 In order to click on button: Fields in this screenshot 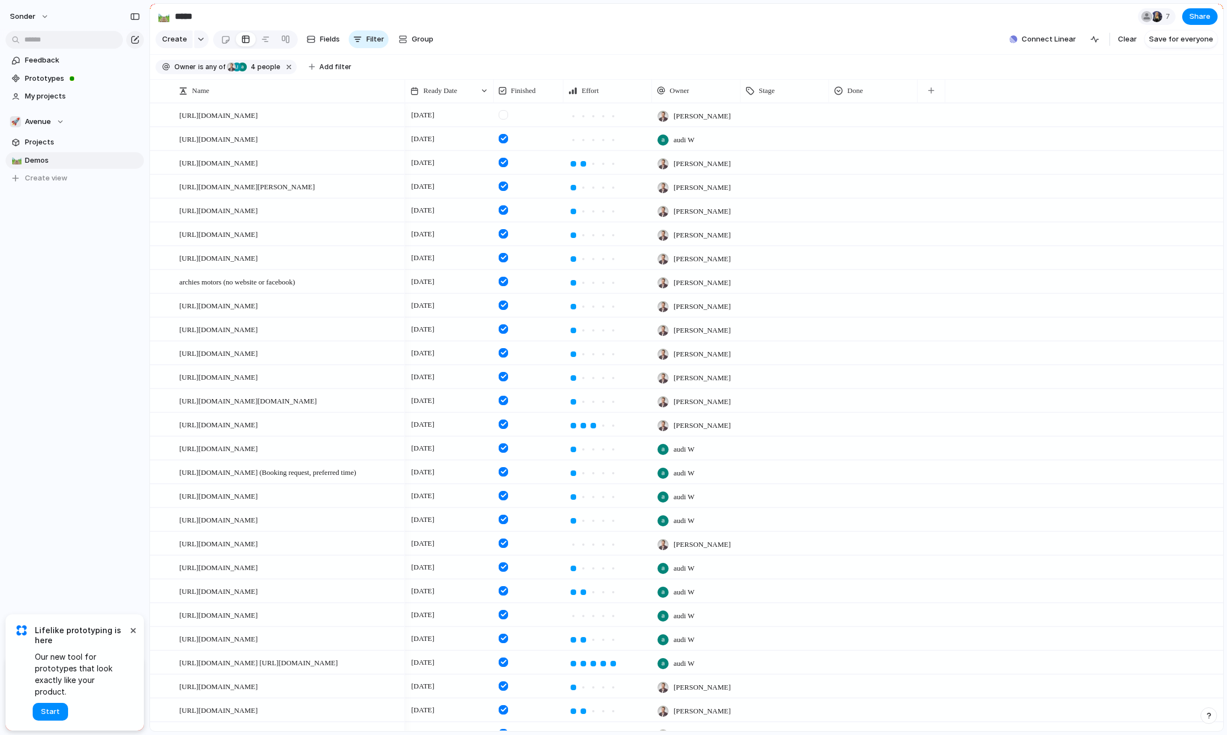, I will do `click(323, 39)`.